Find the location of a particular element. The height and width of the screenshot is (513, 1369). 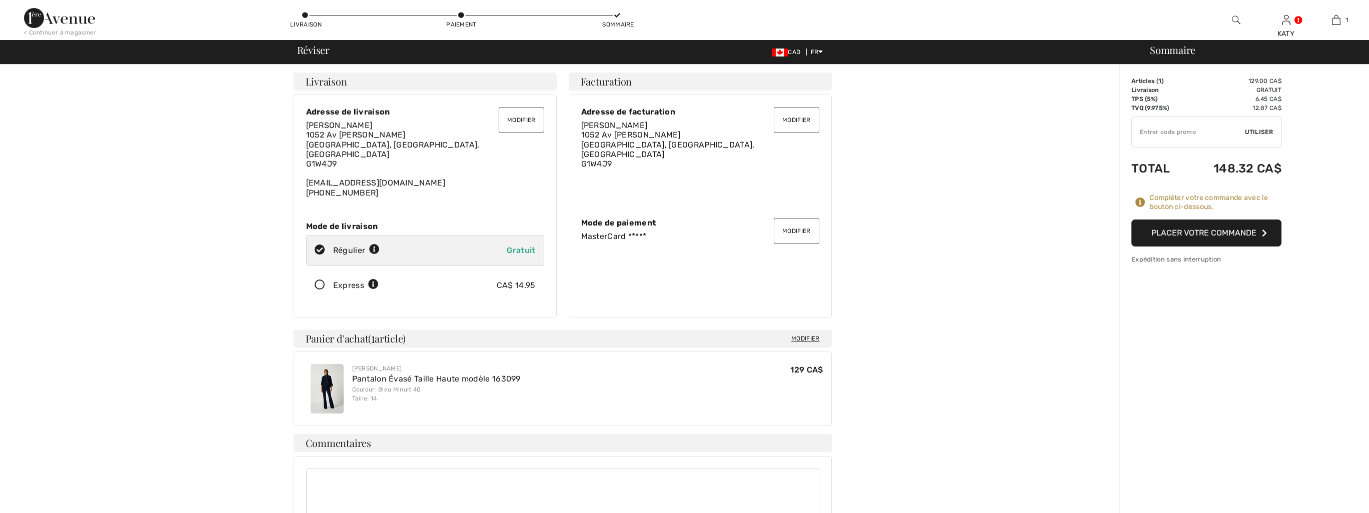

div: Adresse de livraison is located at coordinates (425, 112).